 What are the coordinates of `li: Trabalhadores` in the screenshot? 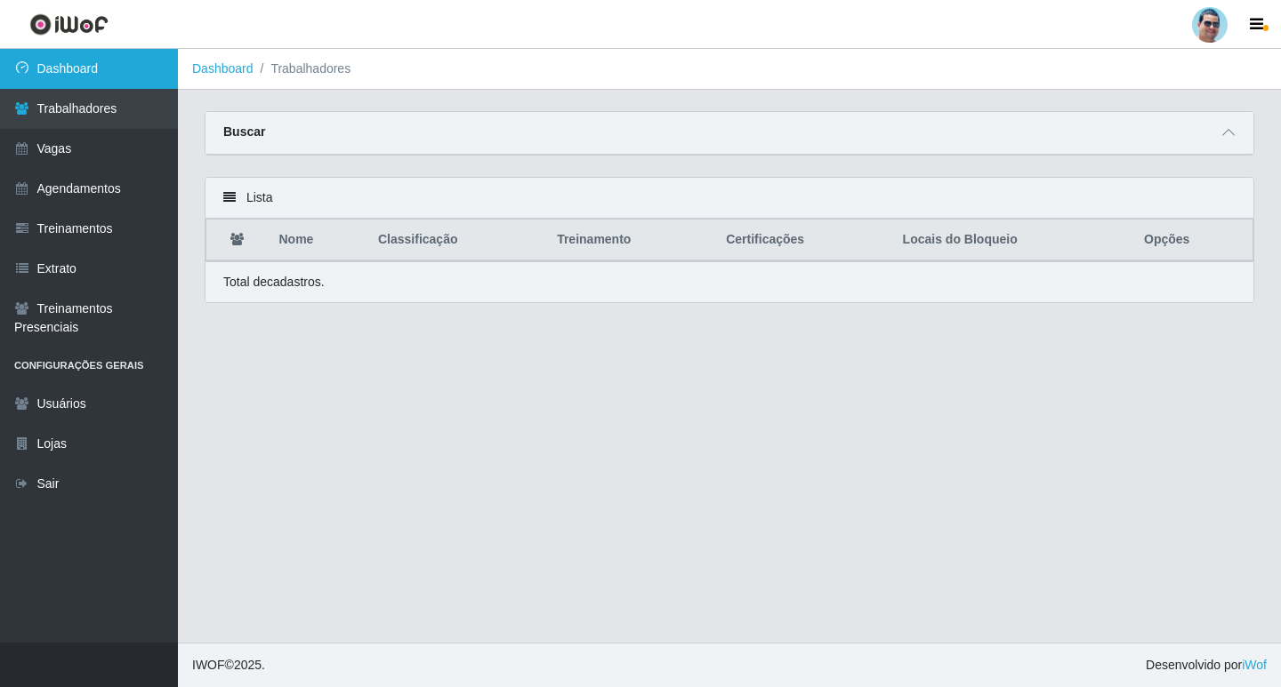 It's located at (302, 68).